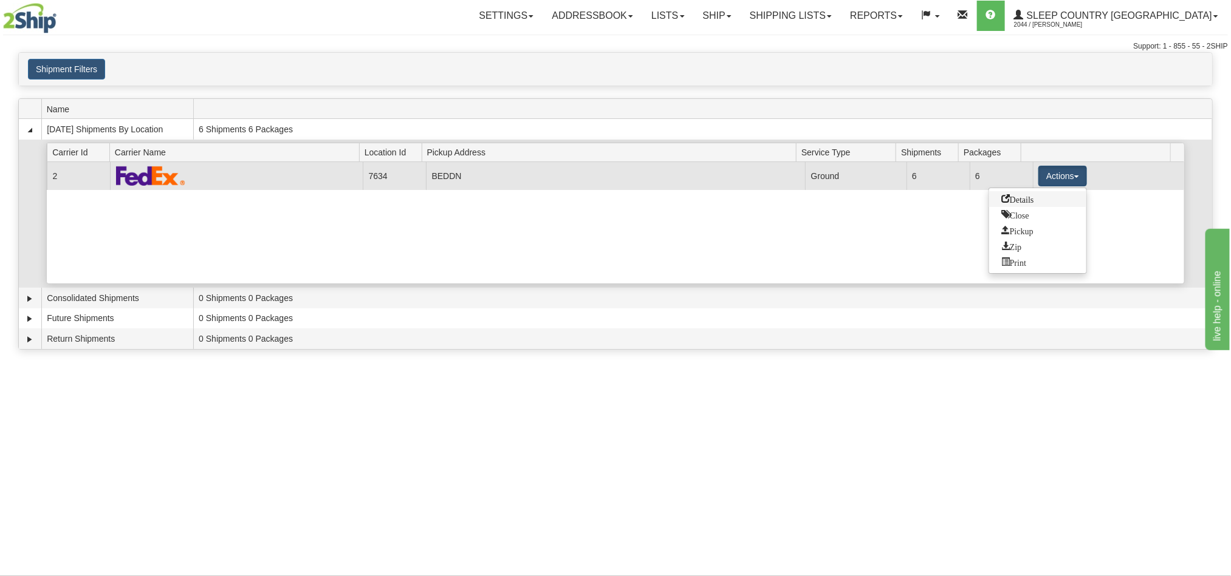  What do you see at coordinates (717, 16) in the screenshot?
I see `a: Ship` at bounding box center [717, 16].